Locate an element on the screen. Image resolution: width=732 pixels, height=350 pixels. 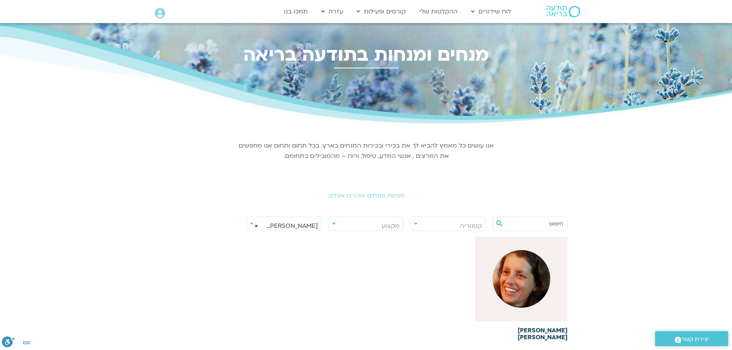
span: יצירת קשר is located at coordinates (695, 339).